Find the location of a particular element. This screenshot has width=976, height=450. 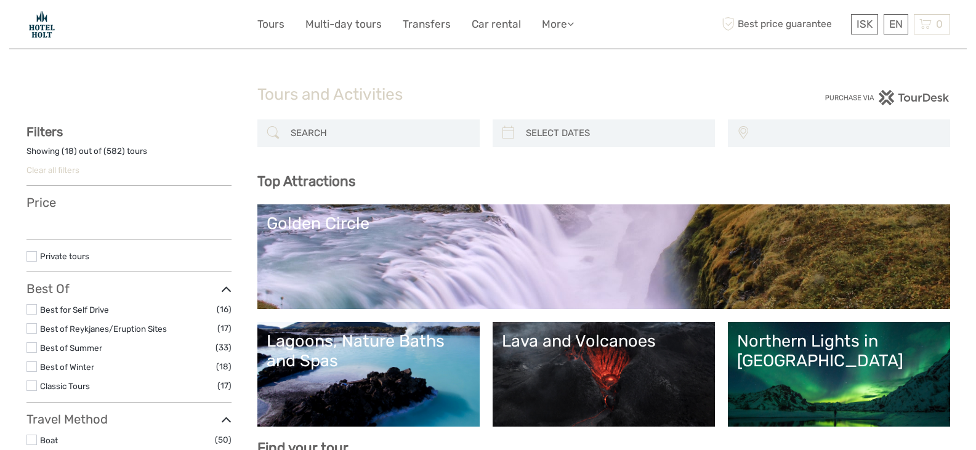

label: 582 is located at coordinates (114, 151).